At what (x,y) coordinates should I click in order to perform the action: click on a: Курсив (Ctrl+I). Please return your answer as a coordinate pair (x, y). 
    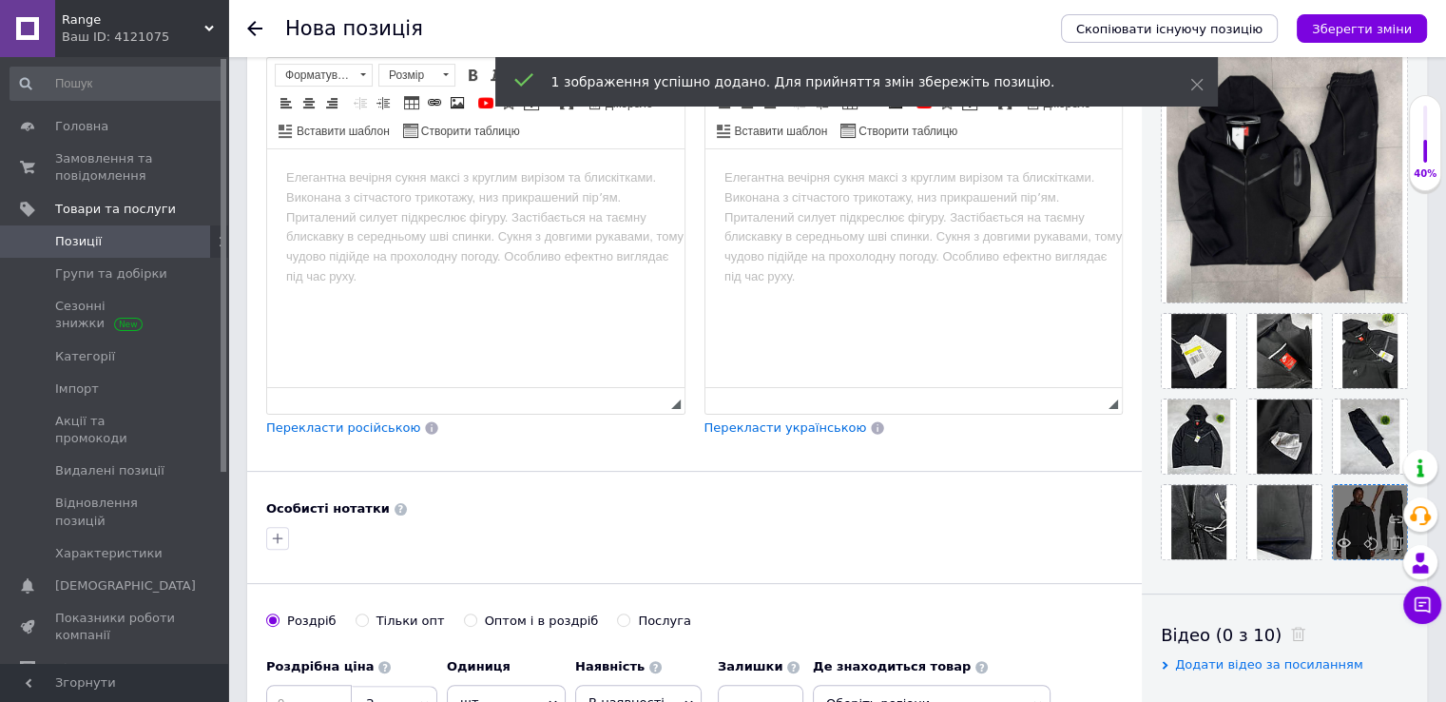
    Looking at the image, I should click on (495, 75).